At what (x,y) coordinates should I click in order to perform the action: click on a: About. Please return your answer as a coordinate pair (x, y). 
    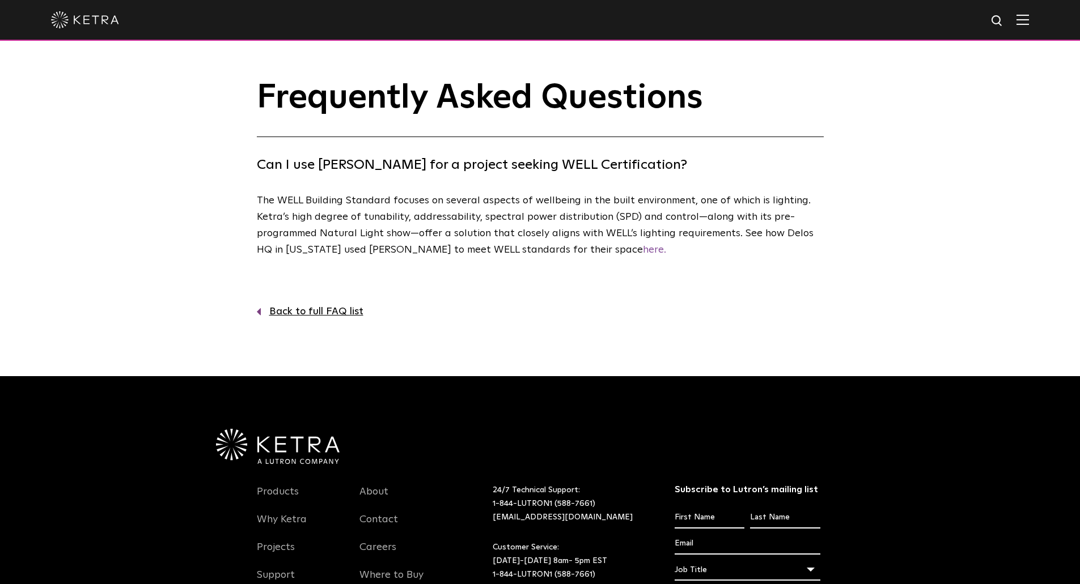
    Looking at the image, I should click on (374, 499).